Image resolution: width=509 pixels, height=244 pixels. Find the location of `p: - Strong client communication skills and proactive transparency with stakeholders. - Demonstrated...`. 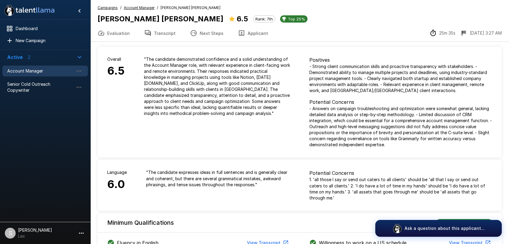

p: - Strong client communication skills and proactive transparency with stakeholders. - Demonstrated... is located at coordinates (400, 79).